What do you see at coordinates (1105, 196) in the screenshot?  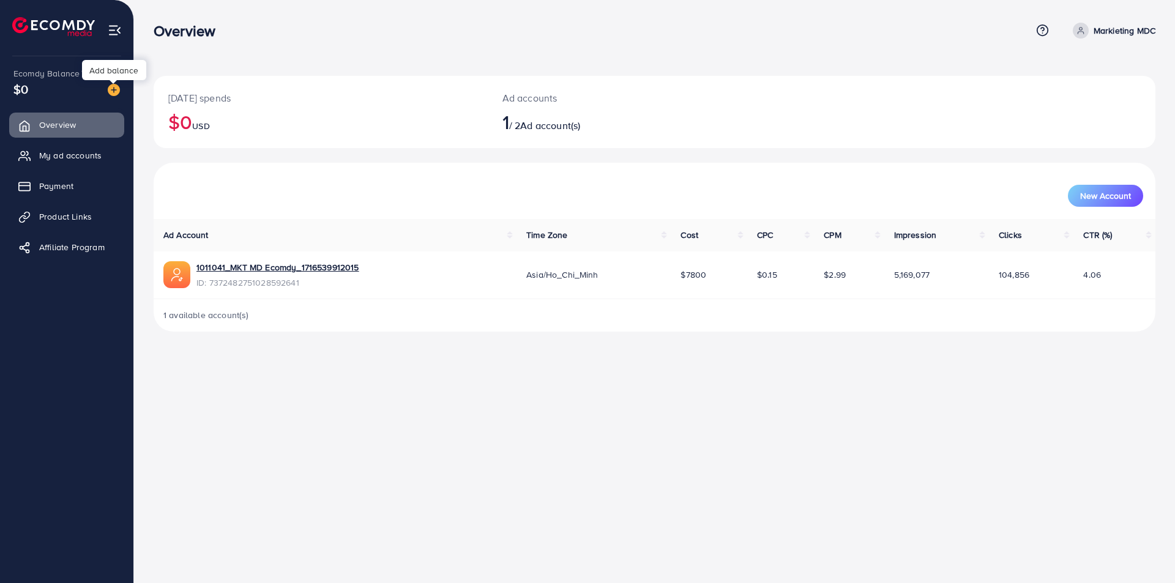 I see `span: New Account` at bounding box center [1105, 196].